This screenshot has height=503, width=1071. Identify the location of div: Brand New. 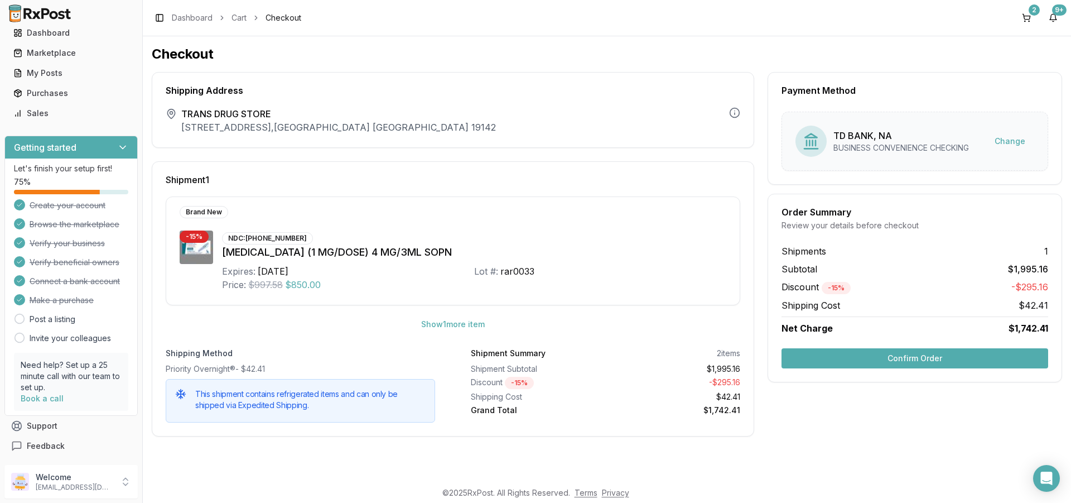
(204, 212).